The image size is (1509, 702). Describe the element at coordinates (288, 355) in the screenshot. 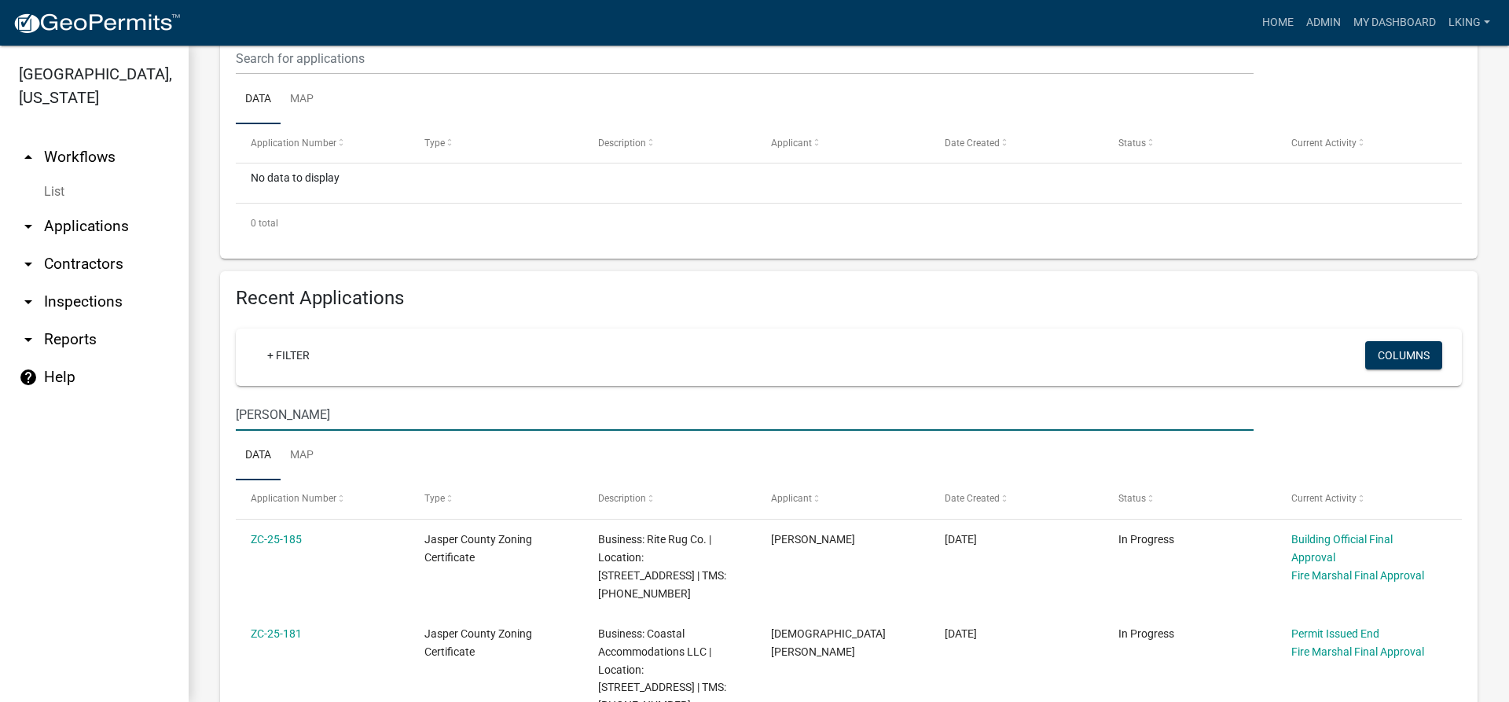

I see `a: + Filter` at that location.